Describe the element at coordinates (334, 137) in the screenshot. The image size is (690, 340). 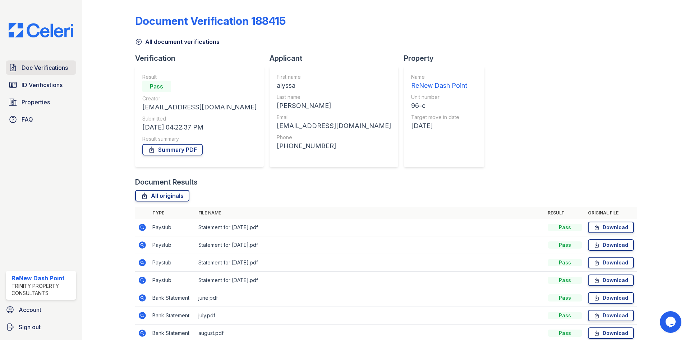
I see `div: Phone` at that location.